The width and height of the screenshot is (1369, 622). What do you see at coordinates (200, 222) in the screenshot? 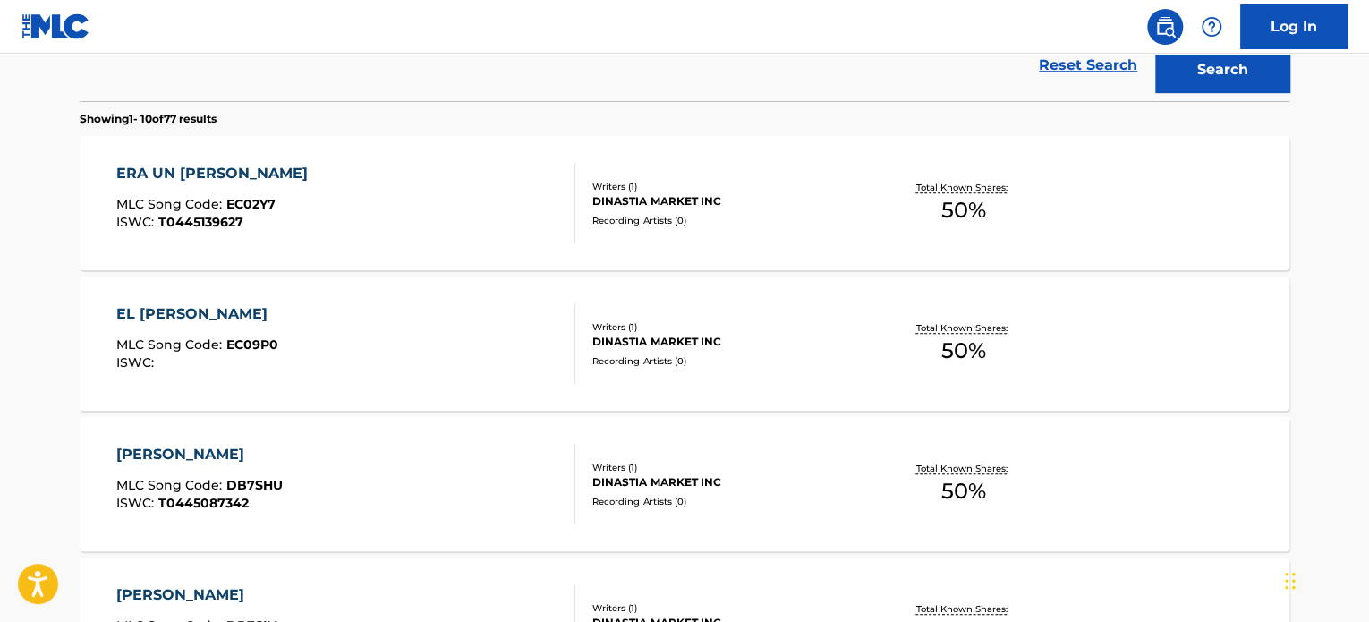
I see `span: T0445139627` at bounding box center [200, 222].